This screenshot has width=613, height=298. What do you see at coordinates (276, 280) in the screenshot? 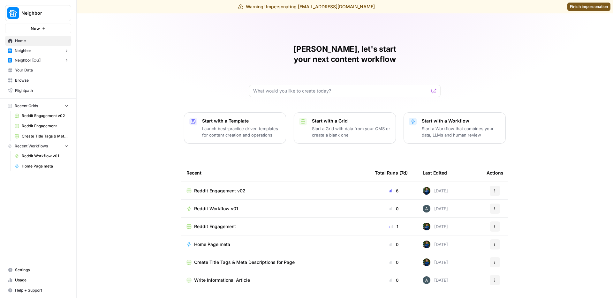
I see `a: Write Informational Article` at bounding box center [276, 280].